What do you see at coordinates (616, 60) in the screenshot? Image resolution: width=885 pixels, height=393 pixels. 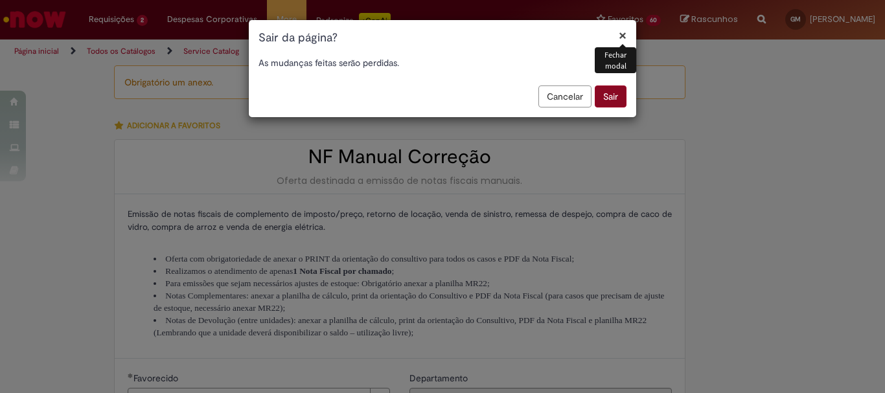 I see `div: Fechar modal` at bounding box center [616, 60].